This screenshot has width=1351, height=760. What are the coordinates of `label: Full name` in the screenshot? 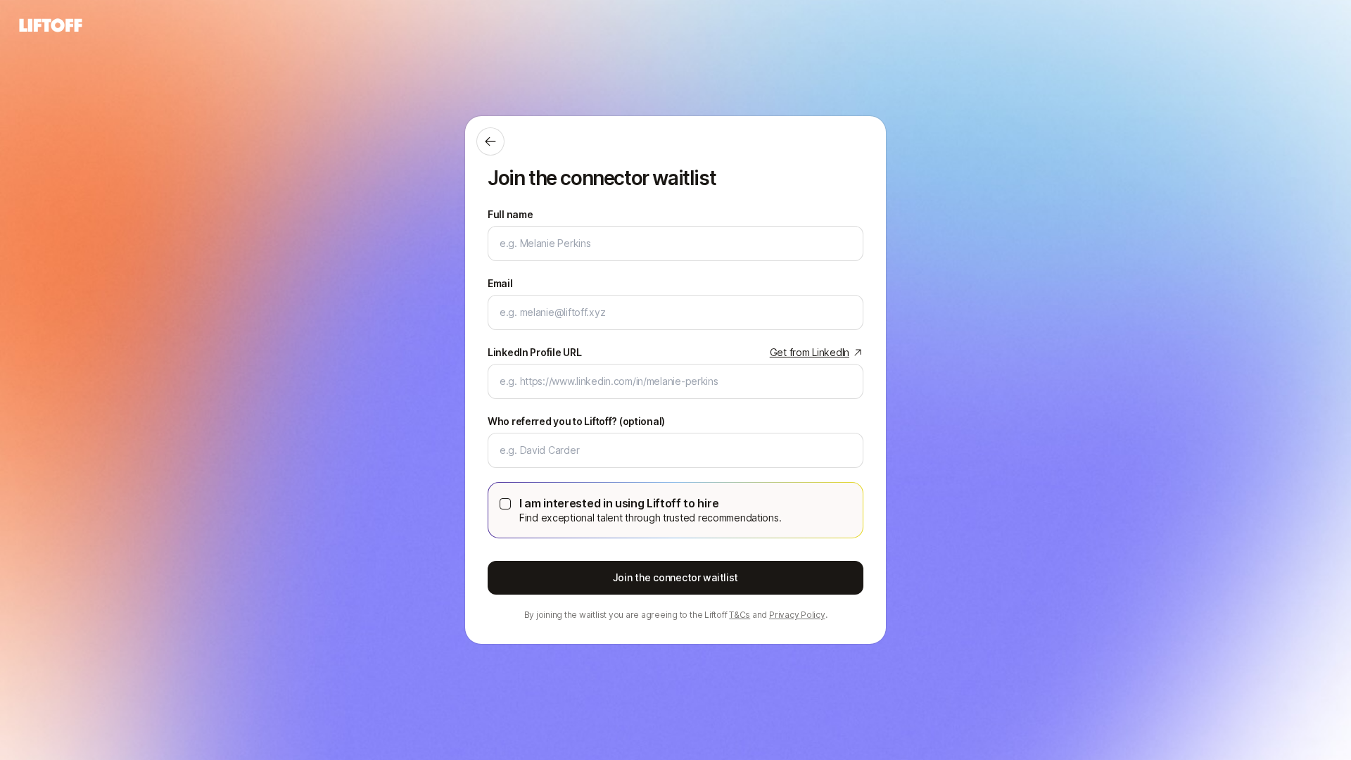 It's located at (510, 215).